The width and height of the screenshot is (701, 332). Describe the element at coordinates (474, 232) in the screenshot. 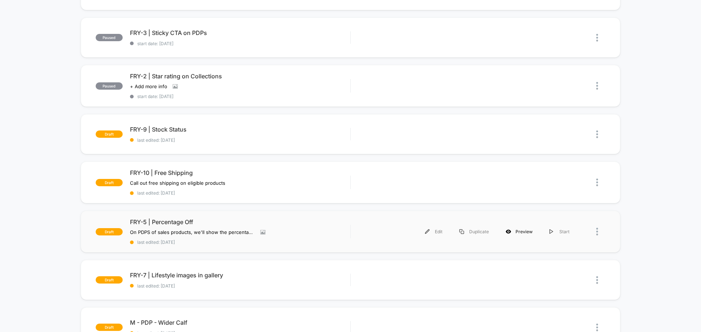

I see `div: Duplicate` at that location.